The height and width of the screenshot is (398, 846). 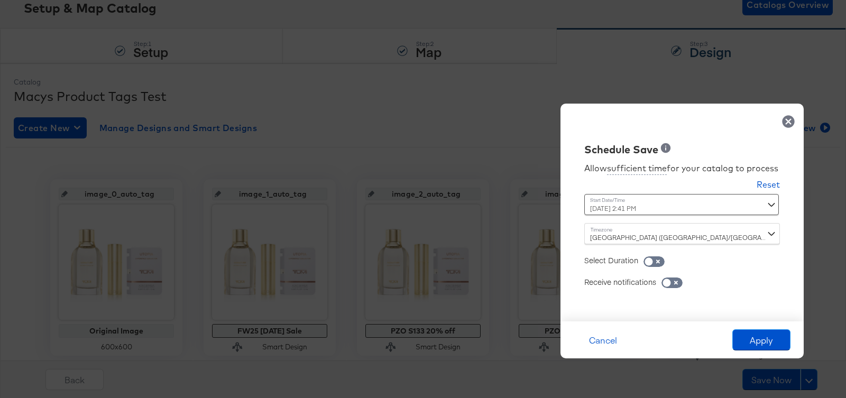 What do you see at coordinates (620, 282) in the screenshot?
I see `div: Receive notifications` at bounding box center [620, 282].